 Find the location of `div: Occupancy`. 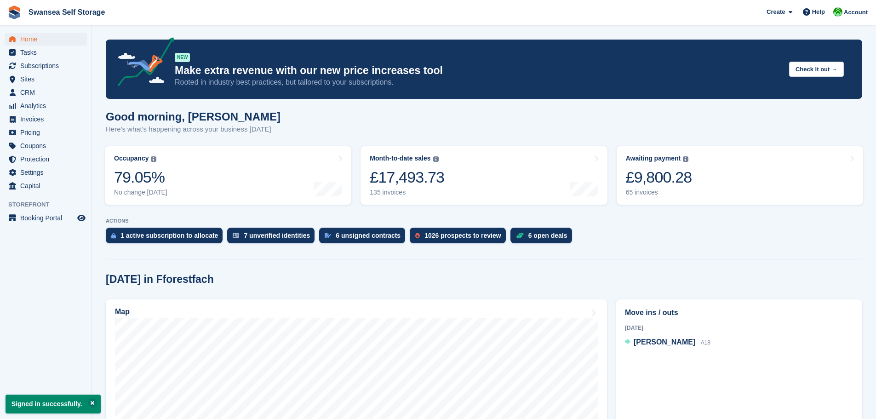

div: Occupancy is located at coordinates (131, 158).